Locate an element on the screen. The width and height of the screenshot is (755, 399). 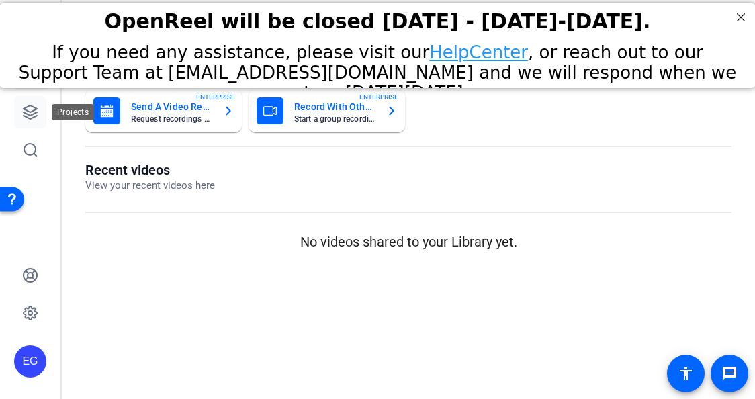
mat-card-subtitle: Start a group recording session is located at coordinates (334, 119).